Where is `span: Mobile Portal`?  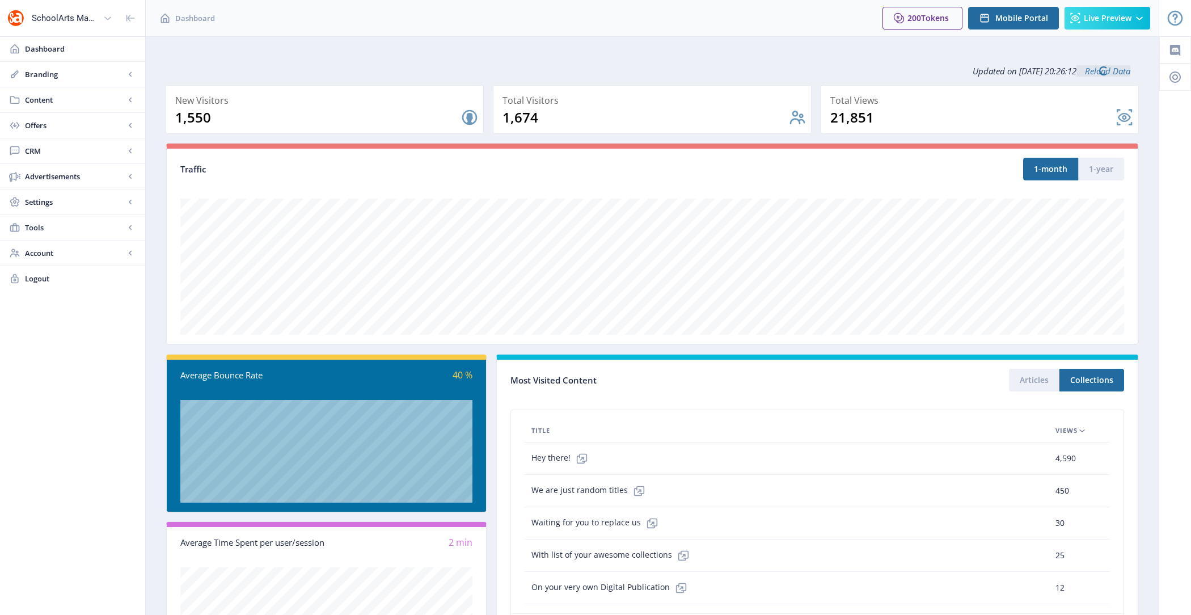 span: Mobile Portal is located at coordinates (1021, 18).